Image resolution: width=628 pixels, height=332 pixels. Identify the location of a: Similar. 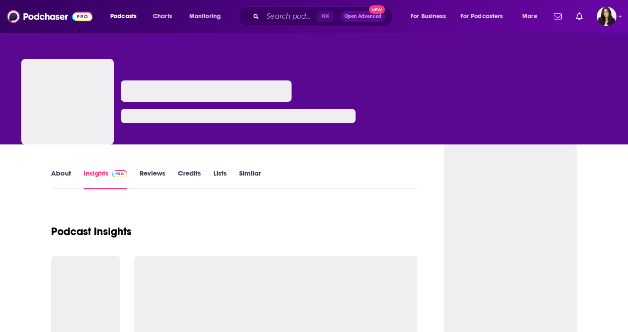
(250, 179).